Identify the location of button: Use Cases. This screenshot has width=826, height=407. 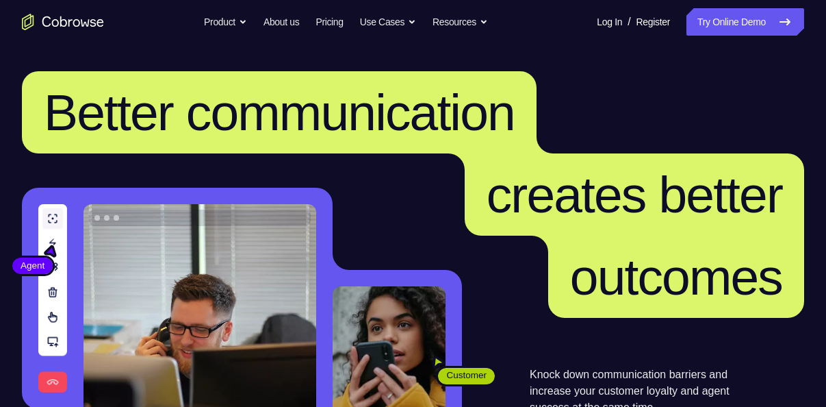
(388, 22).